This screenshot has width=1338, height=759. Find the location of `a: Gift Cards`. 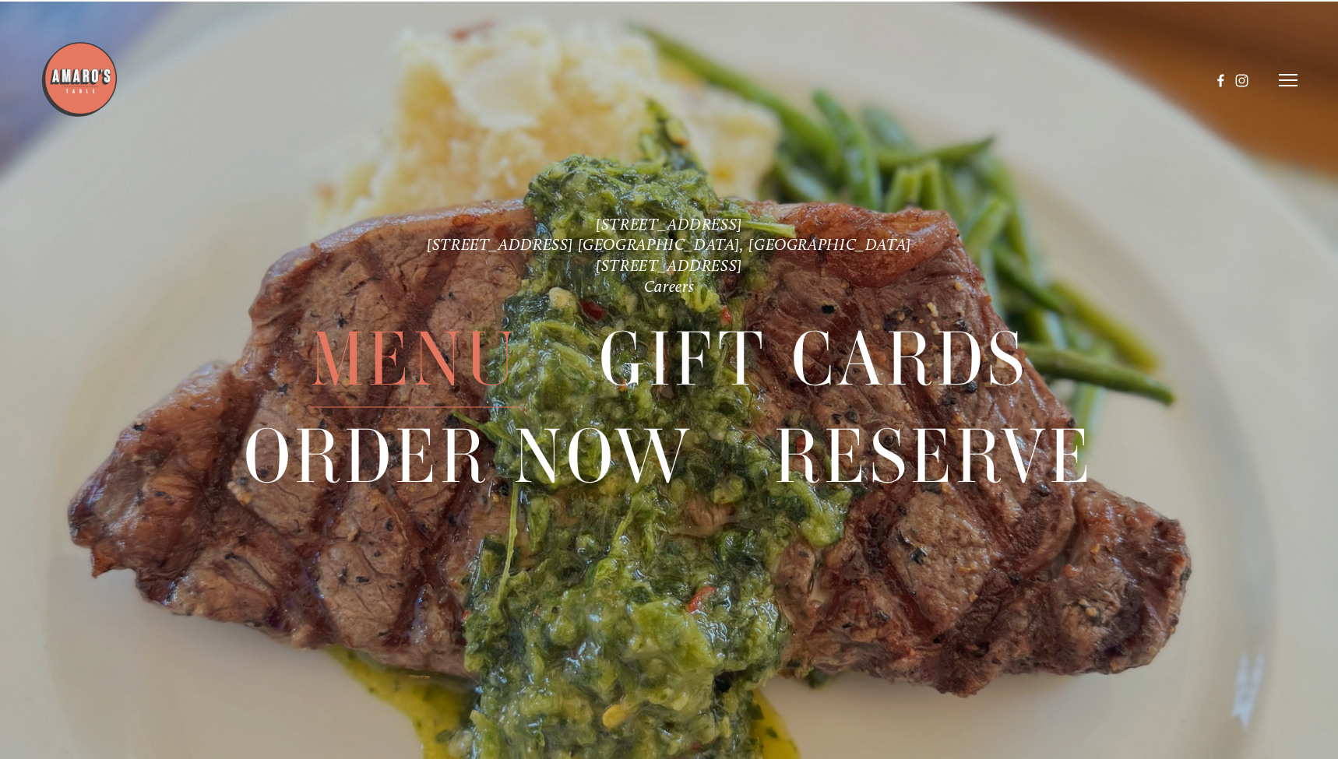

a: Gift Cards is located at coordinates (813, 358).